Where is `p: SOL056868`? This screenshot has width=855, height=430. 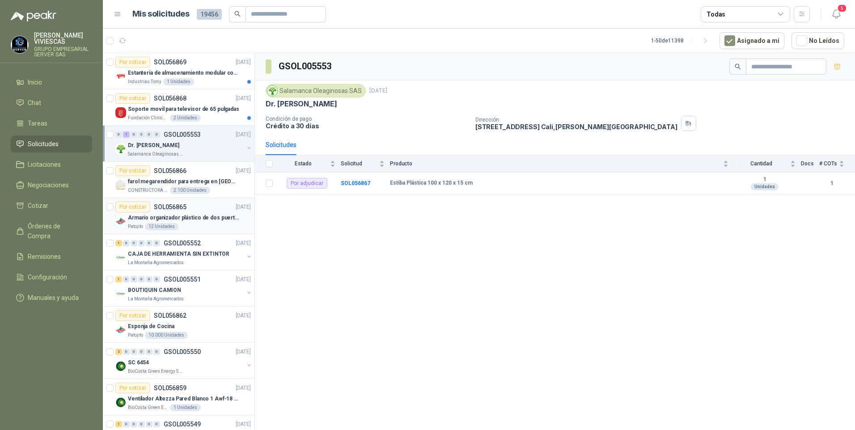
p: SOL056868 is located at coordinates (170, 98).